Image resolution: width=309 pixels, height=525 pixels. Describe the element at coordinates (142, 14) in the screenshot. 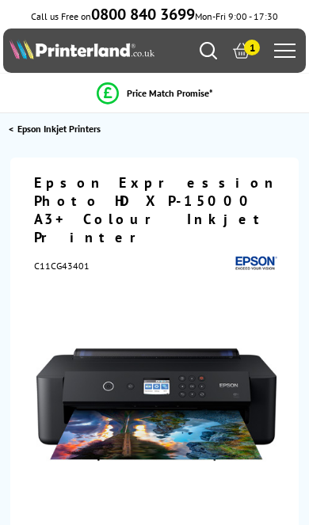

I see `b: 0800 840 3699` at that location.